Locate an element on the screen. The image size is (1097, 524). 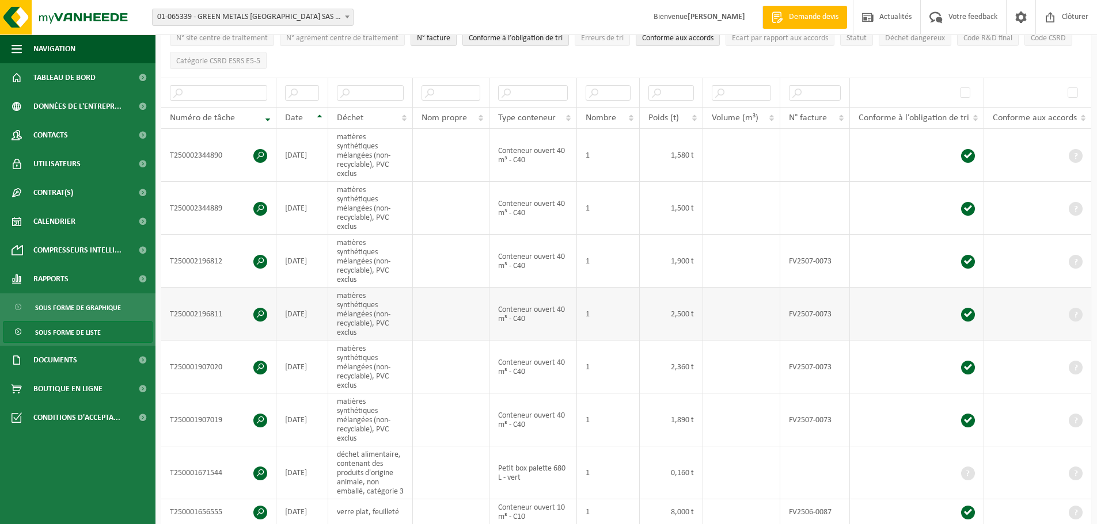
button: N° site centre de traitementN° site centre de traitement: Activate to sort is located at coordinates (222, 37).